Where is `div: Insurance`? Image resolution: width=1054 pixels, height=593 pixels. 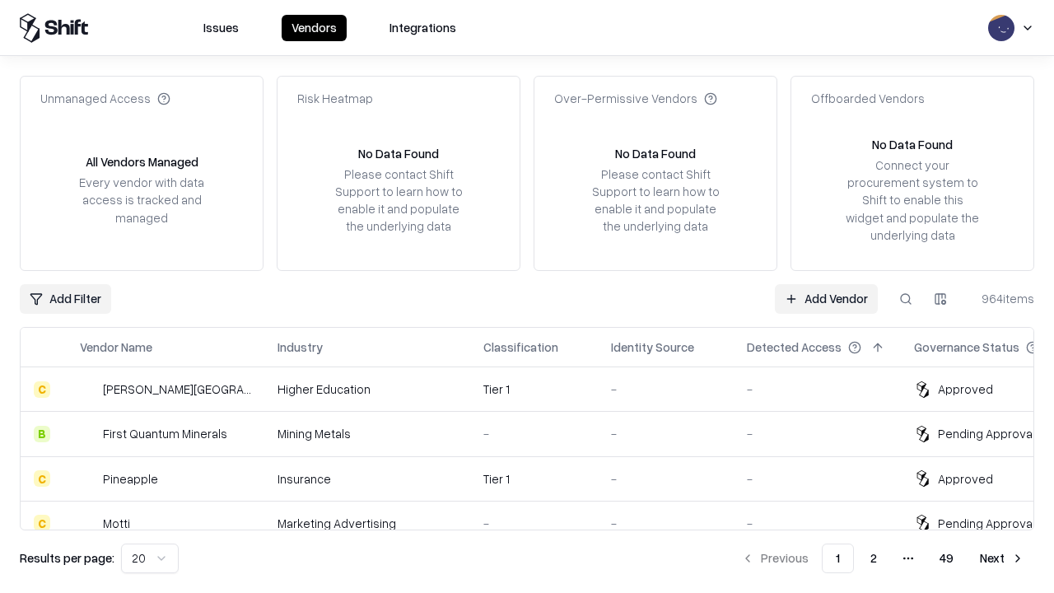
div: Insurance is located at coordinates (367, 478).